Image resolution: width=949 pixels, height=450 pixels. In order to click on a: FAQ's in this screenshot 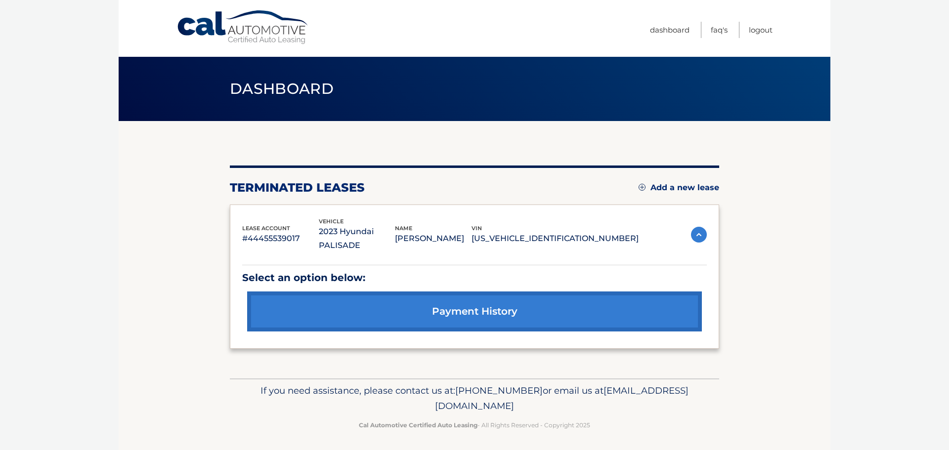, I will do `click(719, 30)`.